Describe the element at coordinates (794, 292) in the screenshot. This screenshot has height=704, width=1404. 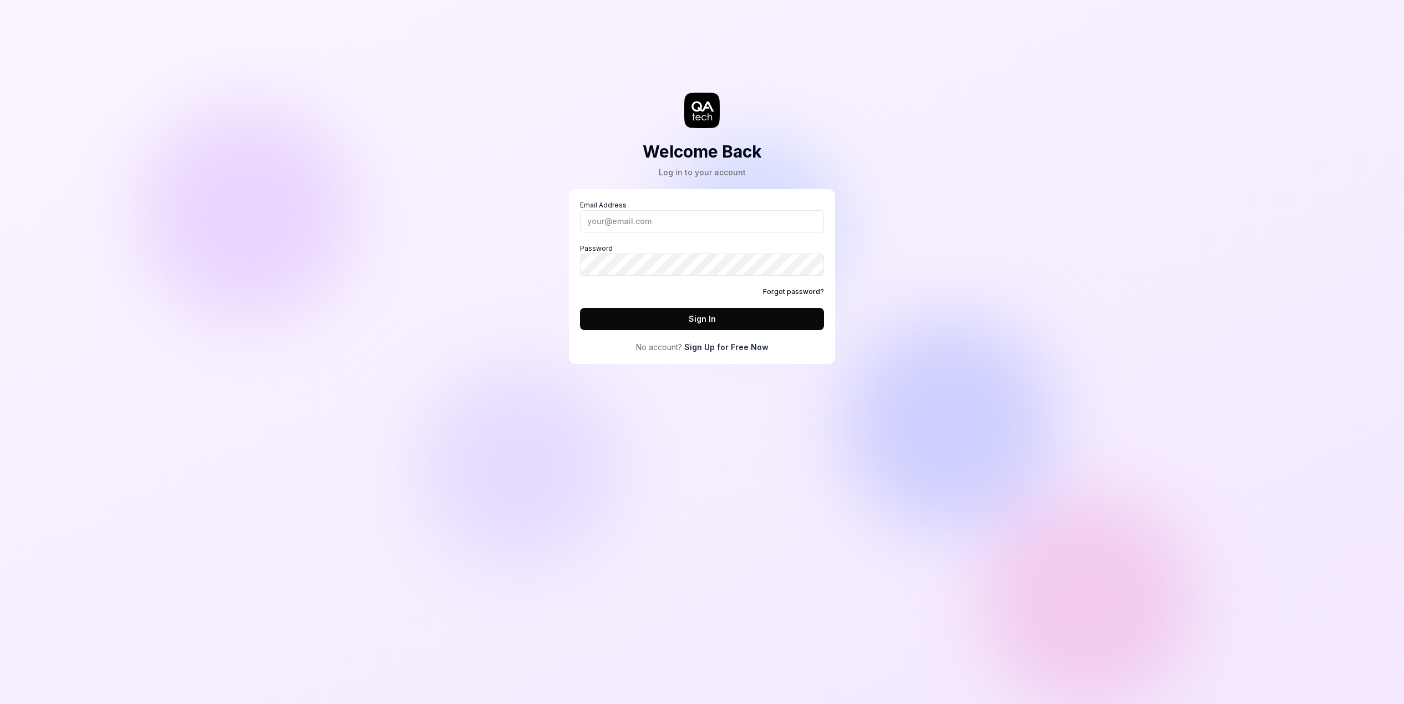
I see `a: Forgot password?` at that location.